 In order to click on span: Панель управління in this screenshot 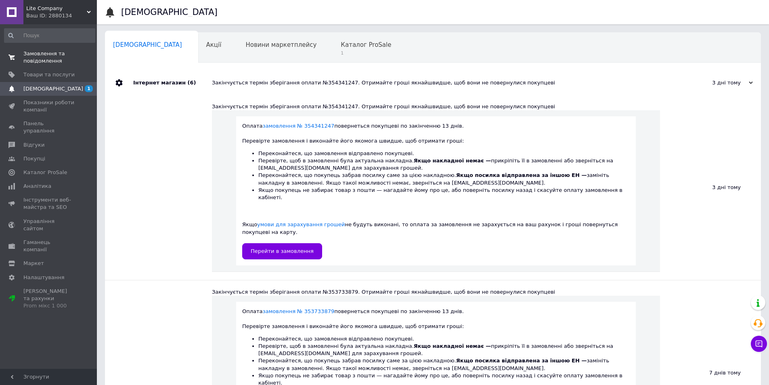, I will do `click(49, 127)`.